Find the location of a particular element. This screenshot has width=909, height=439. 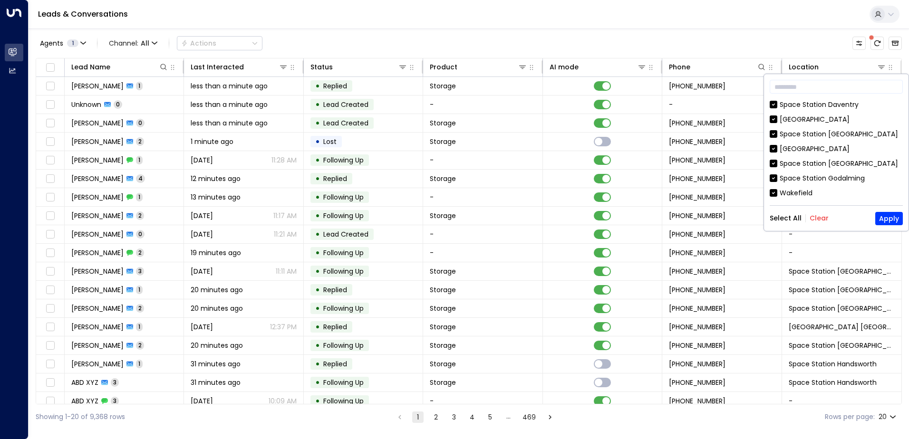

div: Last Interacted is located at coordinates (217, 67).